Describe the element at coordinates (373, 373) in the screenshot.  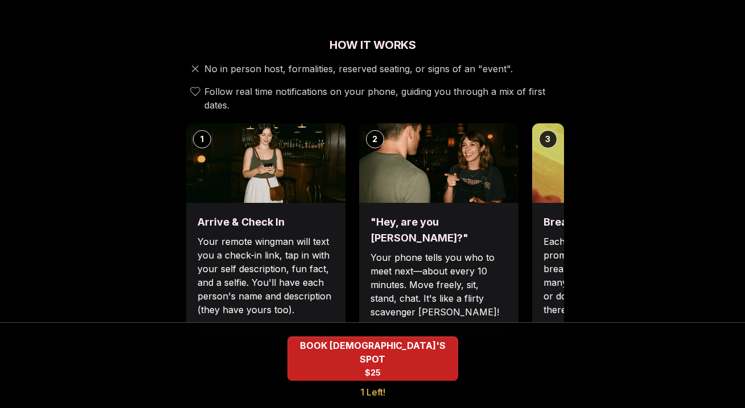
I see `span: $25` at that location.